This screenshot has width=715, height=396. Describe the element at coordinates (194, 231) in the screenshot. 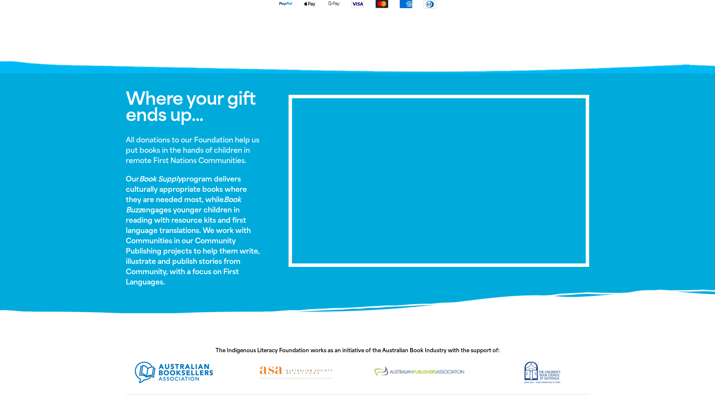

I see `p: Our program delivers culturally appropriate books where they are needed most, while engages young...` at that location.